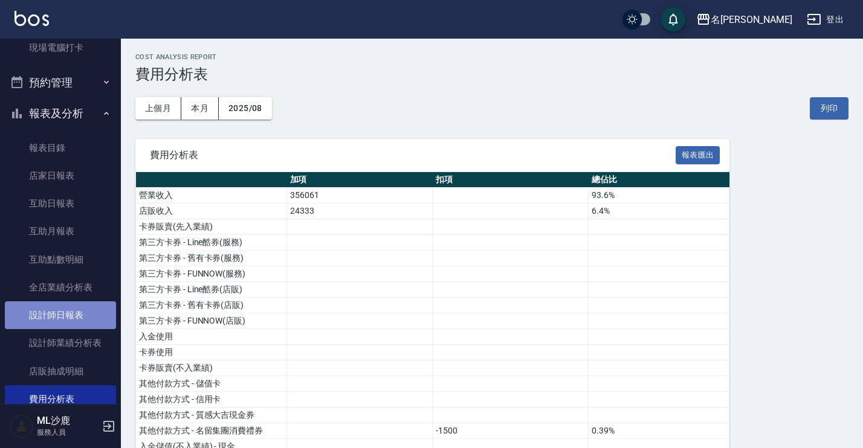 The width and height of the screenshot is (863, 448). Describe the element at coordinates (413, 155) in the screenshot. I see `span: 費用分析表` at that location.